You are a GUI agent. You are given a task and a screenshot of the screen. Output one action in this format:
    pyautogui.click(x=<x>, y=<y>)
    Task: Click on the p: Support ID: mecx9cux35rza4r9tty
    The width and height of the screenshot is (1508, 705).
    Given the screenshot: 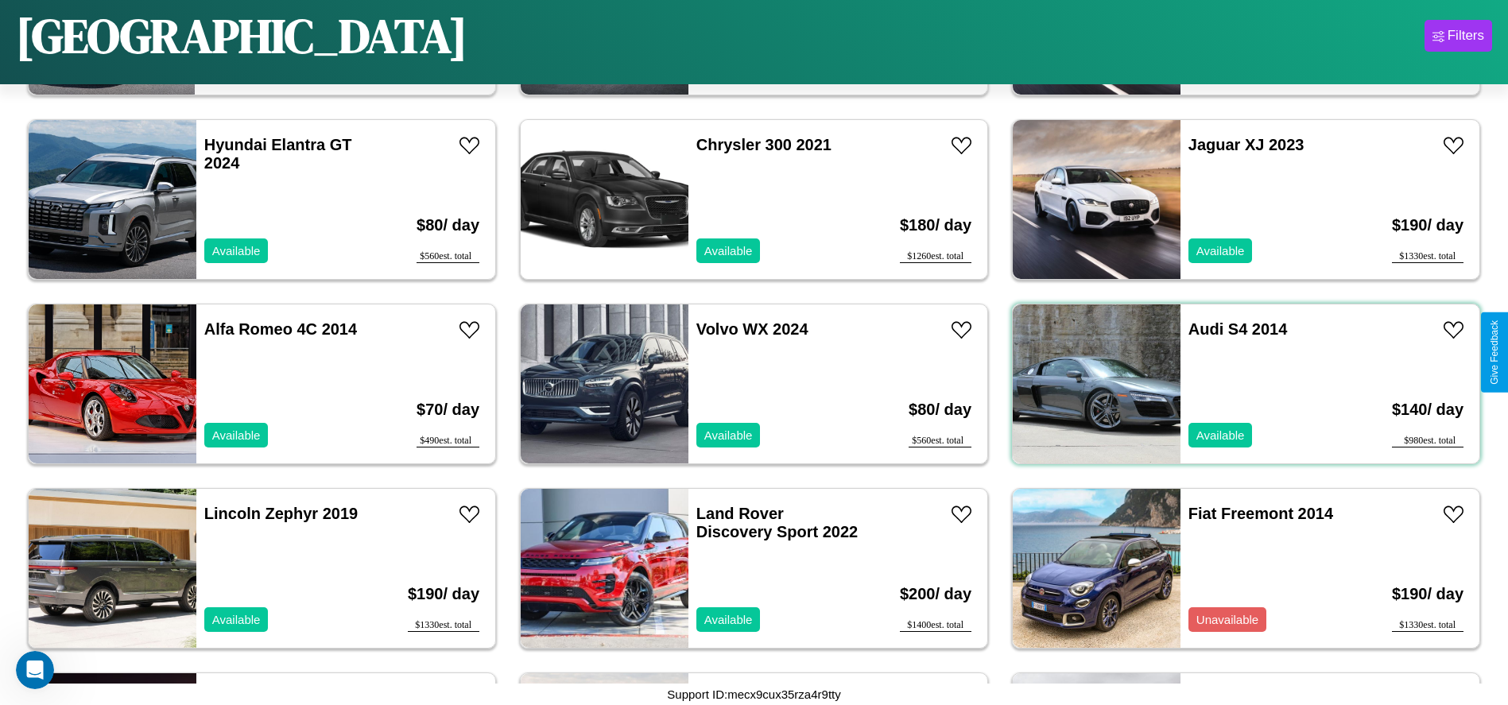 What is the action you would take?
    pyautogui.click(x=753, y=694)
    